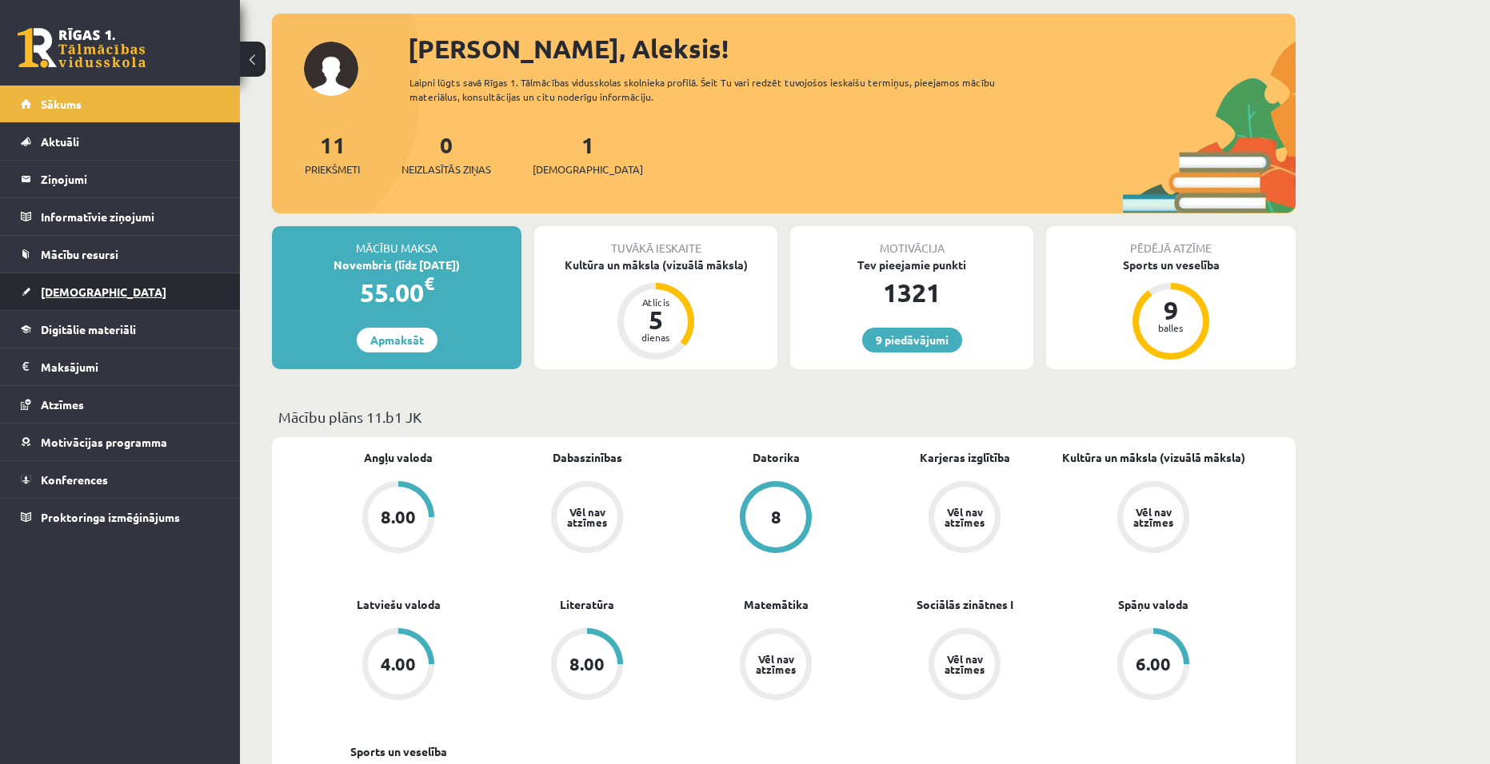  I want to click on a: 6.00, so click(1153, 666).